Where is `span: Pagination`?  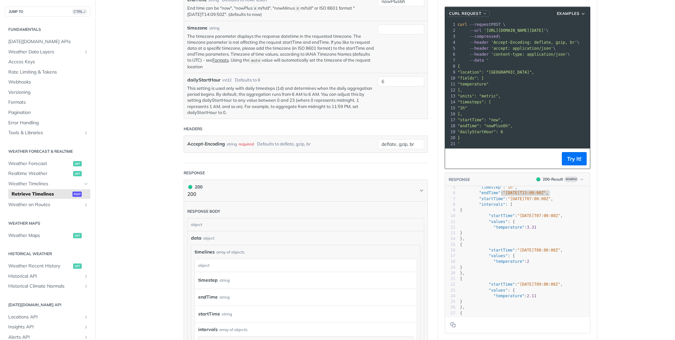 span: Pagination is located at coordinates (48, 113).